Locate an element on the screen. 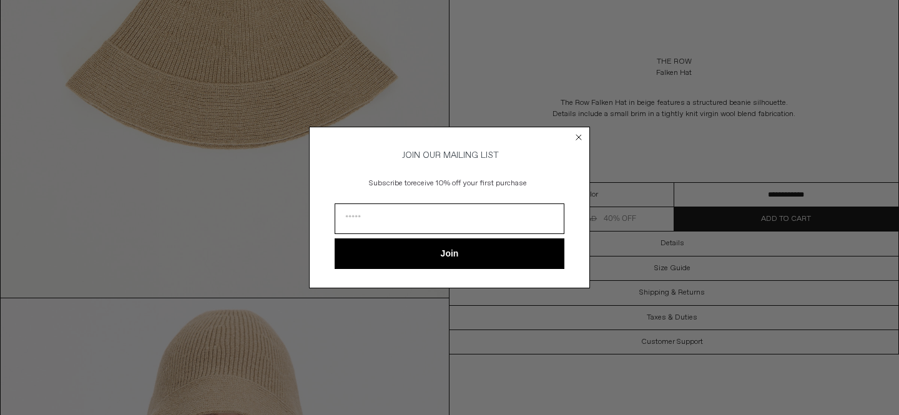 The height and width of the screenshot is (415, 899). button: Close dialog is located at coordinates (579, 137).